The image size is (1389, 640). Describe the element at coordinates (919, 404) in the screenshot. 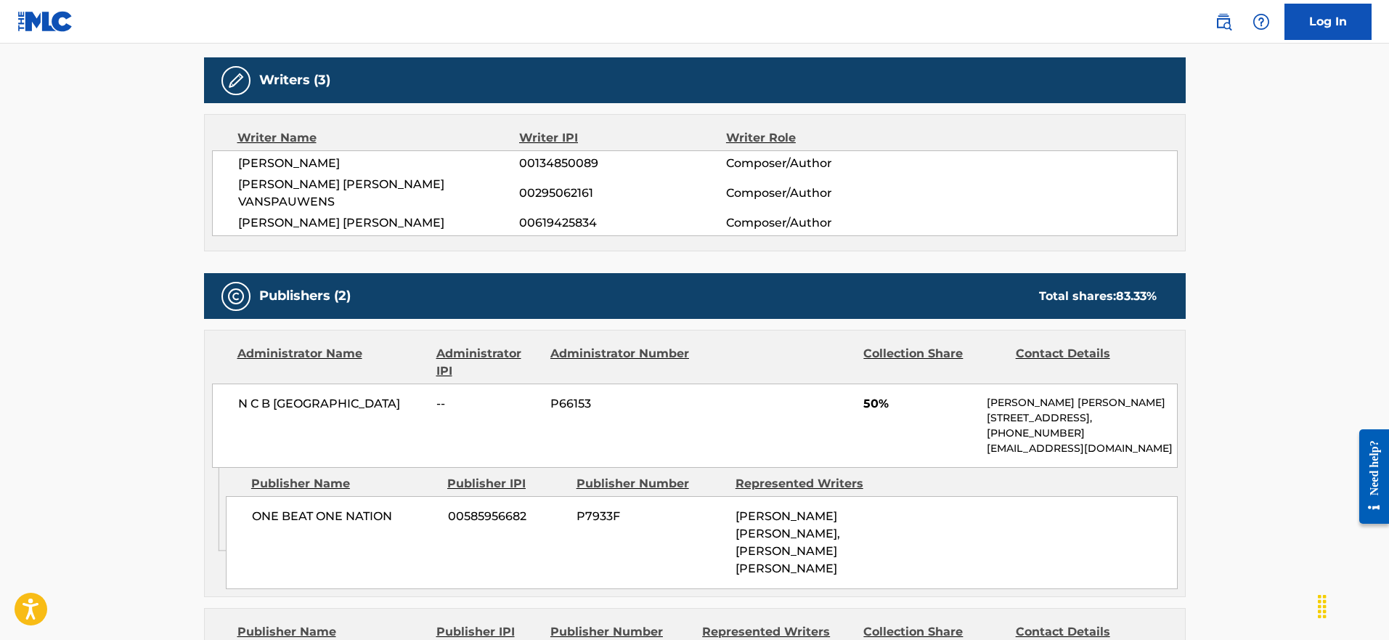

I see `span: 50%` at that location.